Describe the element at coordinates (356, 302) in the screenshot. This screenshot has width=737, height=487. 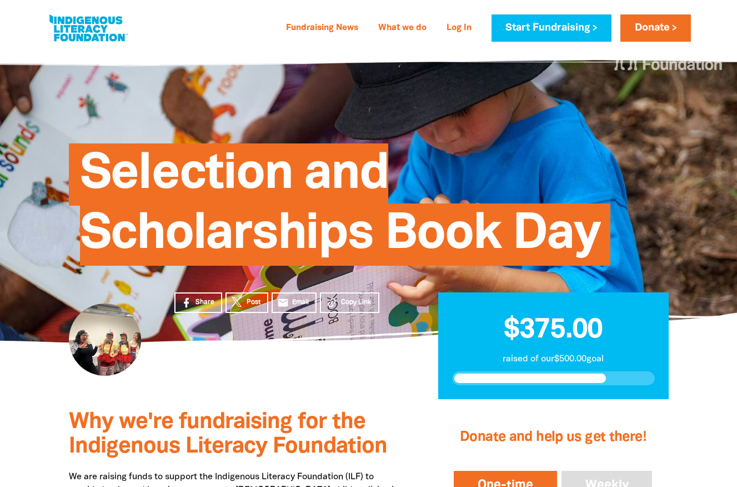
I see `span: Copy Link` at that location.